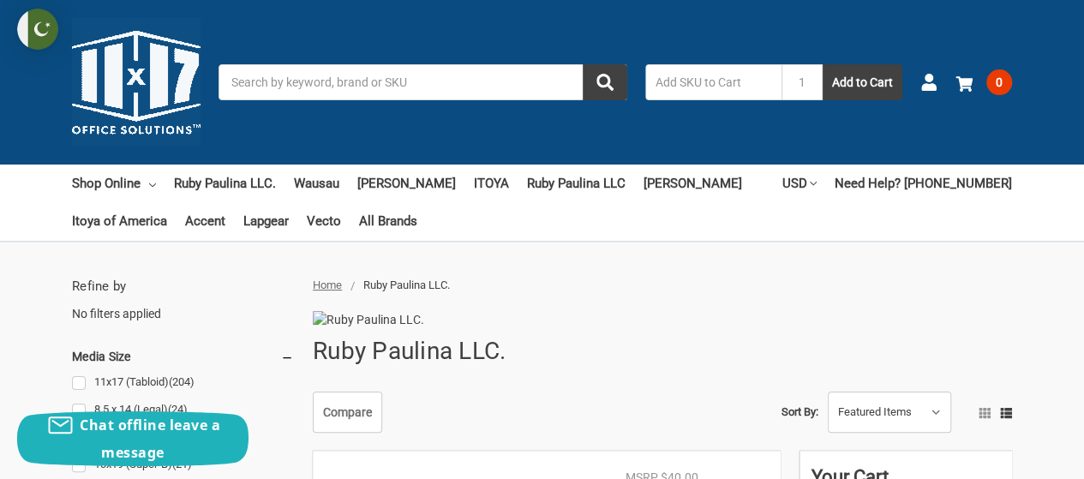  I want to click on a: 0, so click(983, 82).